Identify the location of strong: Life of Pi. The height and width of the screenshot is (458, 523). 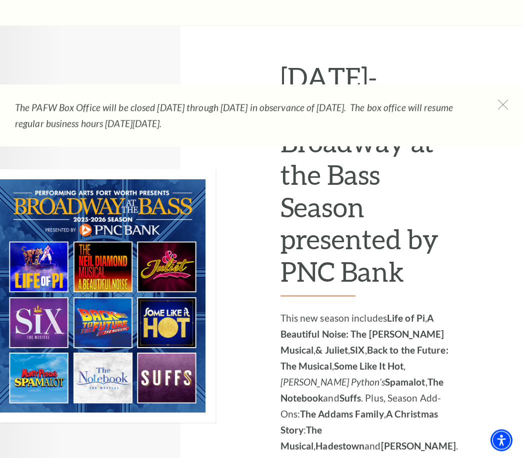
(406, 318).